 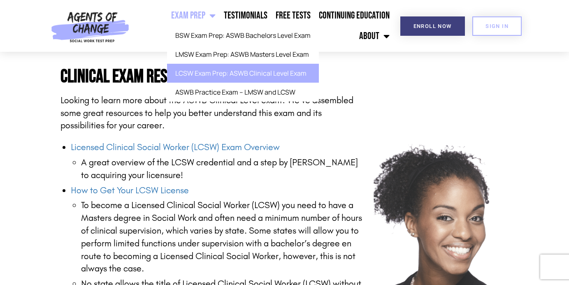 What do you see at coordinates (432, 26) in the screenshot?
I see `span: Enroll Now` at bounding box center [432, 26].